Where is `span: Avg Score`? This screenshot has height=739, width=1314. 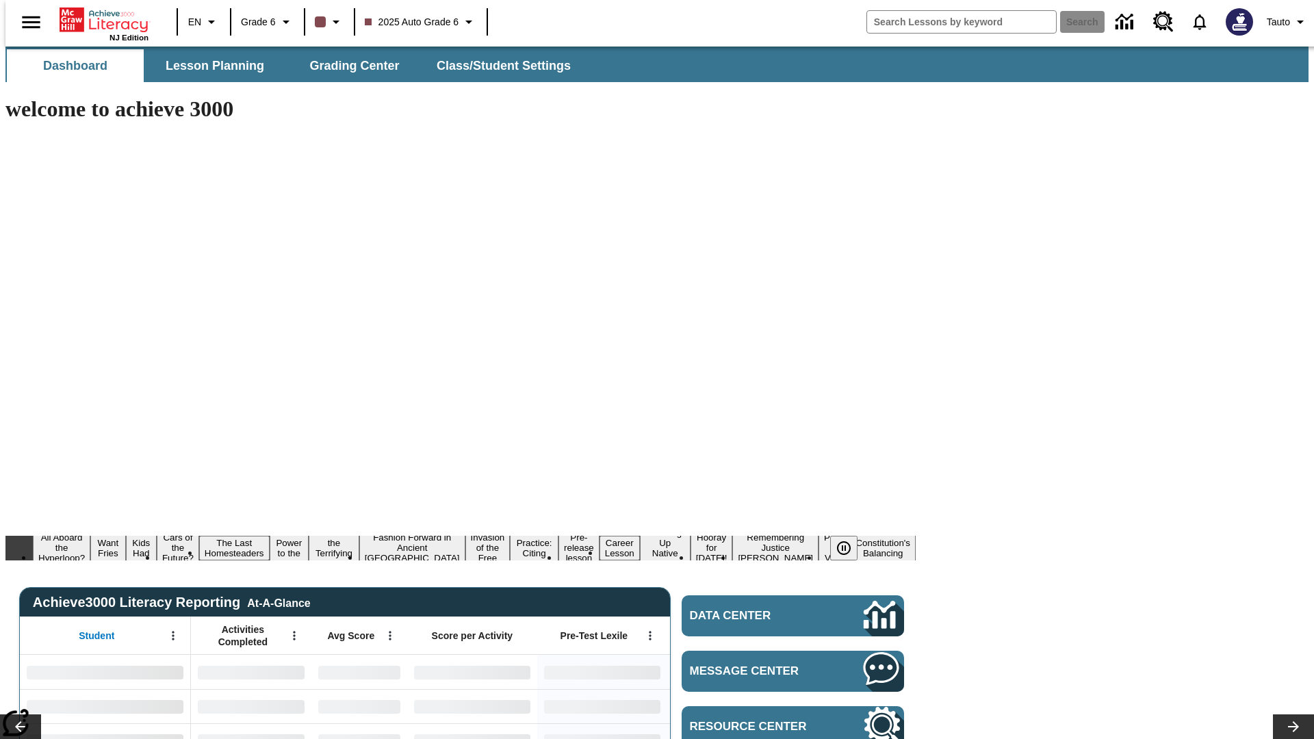
span: Avg Score is located at coordinates (351, 636).